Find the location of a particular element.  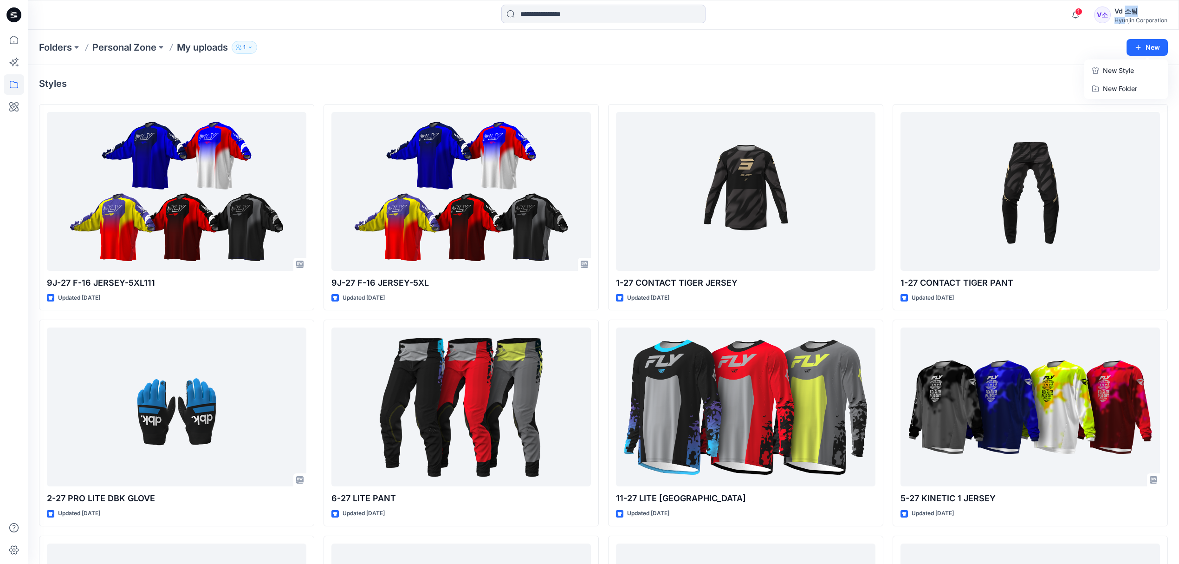

a: 9J-27 F-16 JERSEY-5XL is located at coordinates (461, 191).